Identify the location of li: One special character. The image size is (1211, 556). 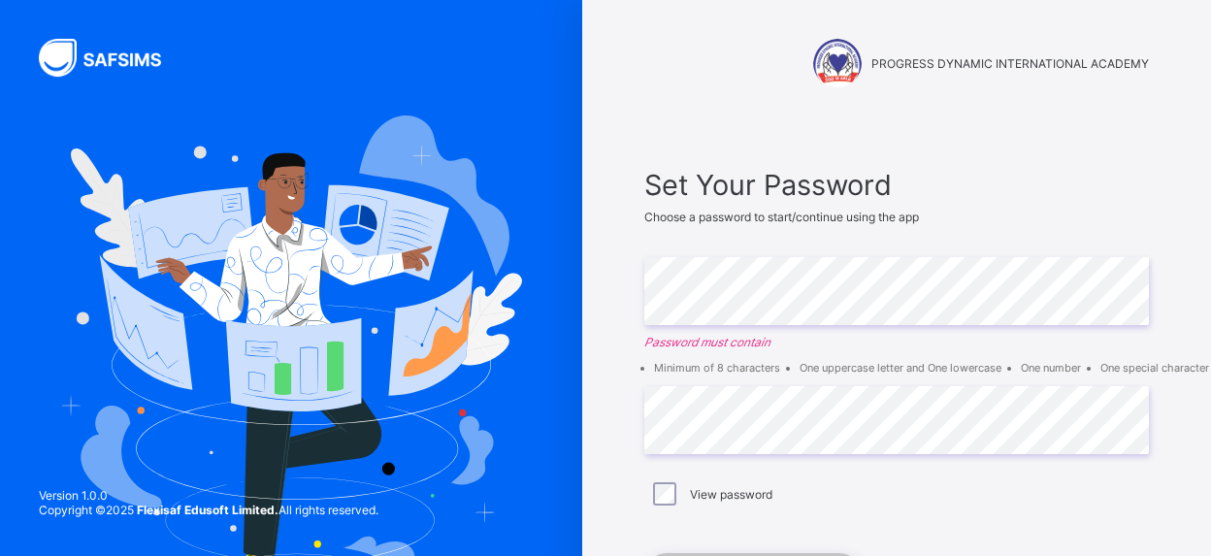
(1154, 368).